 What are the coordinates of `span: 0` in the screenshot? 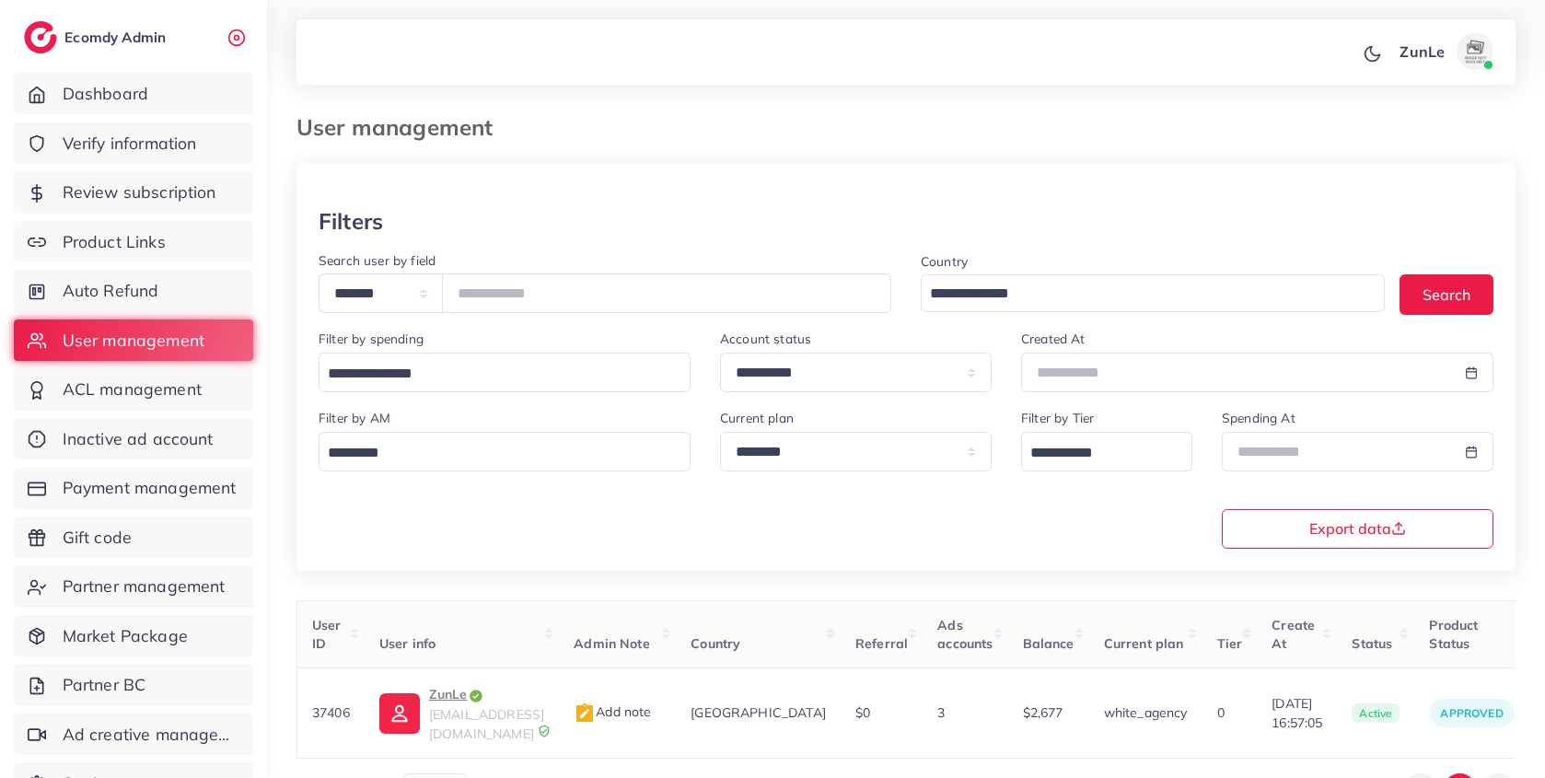 It's located at (1221, 713).